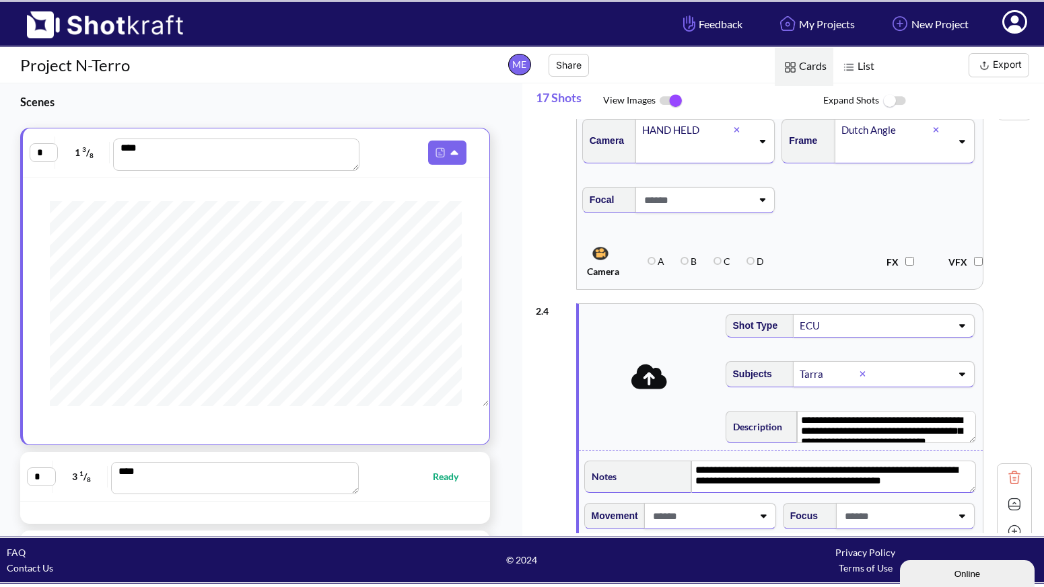 The width and height of the screenshot is (1044, 587). I want to click on div: ECU, so click(834, 326).